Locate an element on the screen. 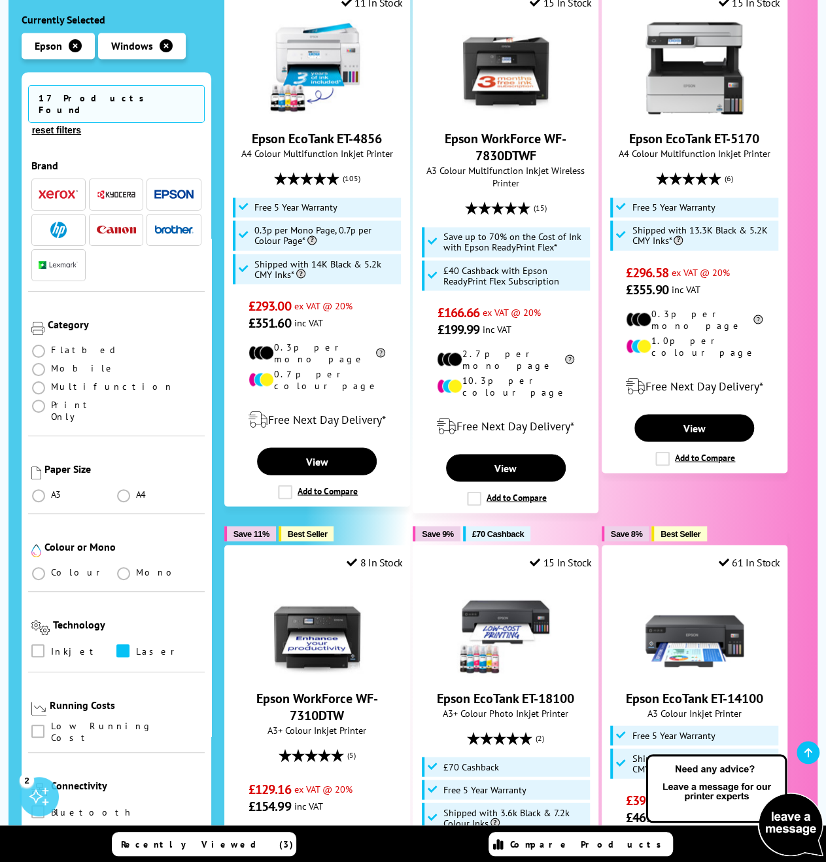 This screenshot has height=862, width=826. li: 0.3p per mono page is located at coordinates (317, 352).